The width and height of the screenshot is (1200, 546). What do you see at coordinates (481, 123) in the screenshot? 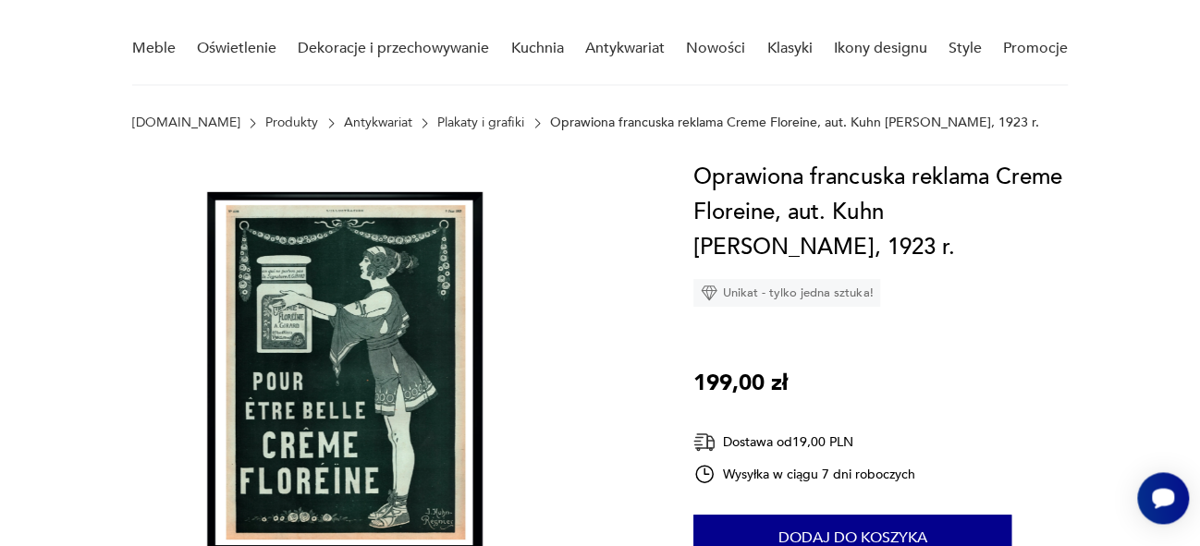
I see `a: Plakaty i grafiki` at bounding box center [481, 123].